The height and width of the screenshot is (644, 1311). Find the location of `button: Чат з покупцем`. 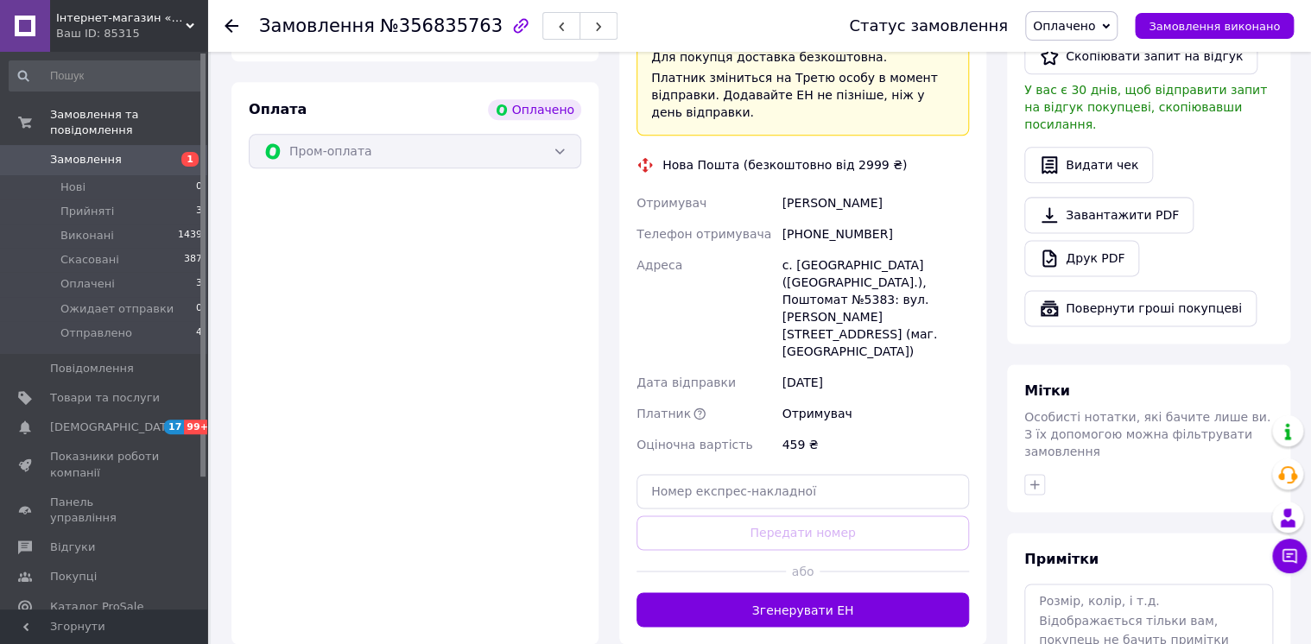

button: Чат з покупцем is located at coordinates (1289, 556).